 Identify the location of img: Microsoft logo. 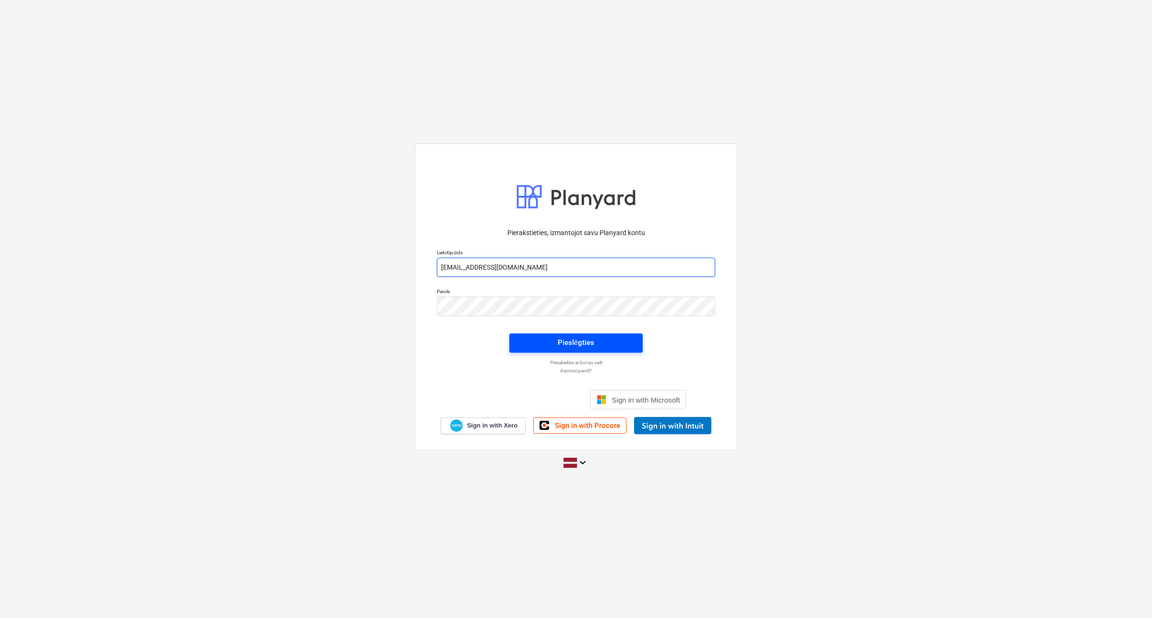
(602, 400).